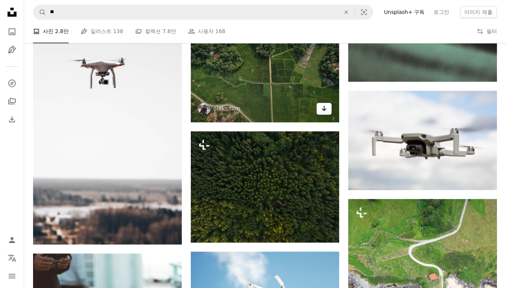 This screenshot has width=506, height=288. I want to click on form: 사이트 전체에서 이미지 찾기, so click(203, 12).